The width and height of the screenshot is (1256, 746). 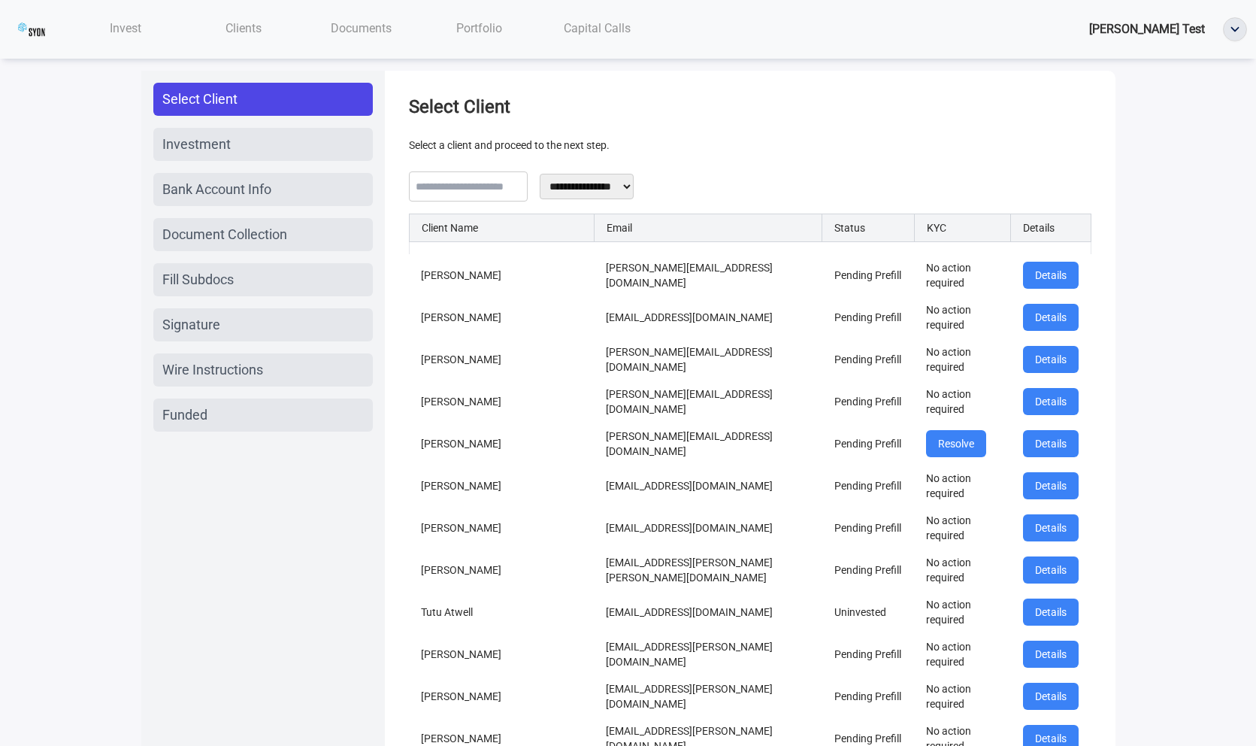 I want to click on th: Email, so click(x=707, y=228).